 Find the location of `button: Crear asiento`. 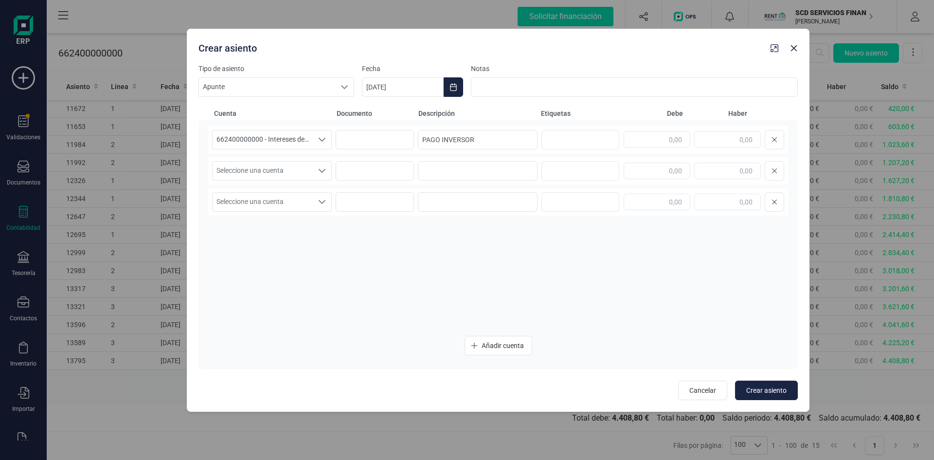

button: Crear asiento is located at coordinates (766, 390).